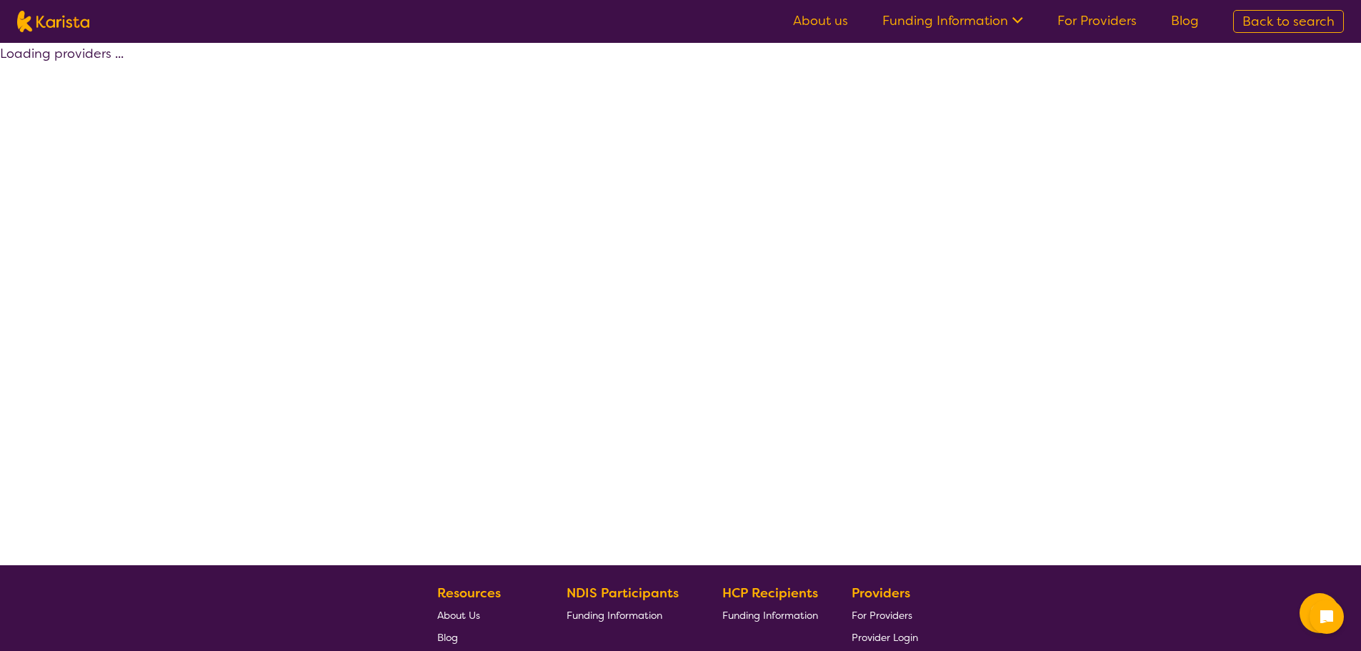 This screenshot has height=651, width=1361. Describe the element at coordinates (820, 21) in the screenshot. I see `a: About us` at that location.